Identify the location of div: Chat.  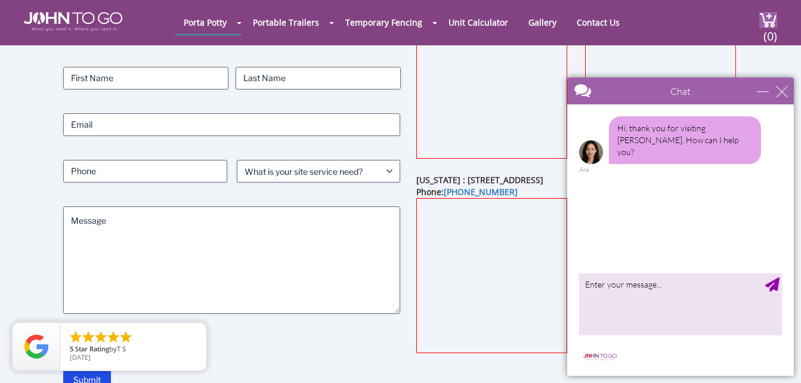
(120, 20).